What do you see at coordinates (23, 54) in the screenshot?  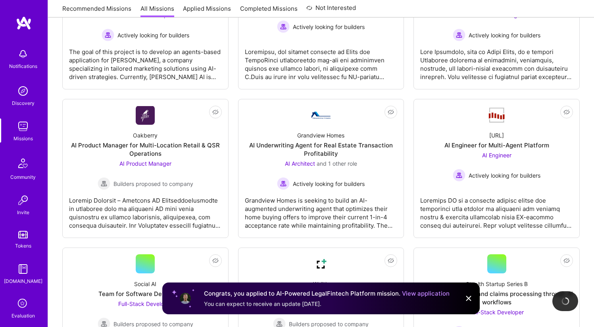 I see `img: bell` at bounding box center [23, 54].